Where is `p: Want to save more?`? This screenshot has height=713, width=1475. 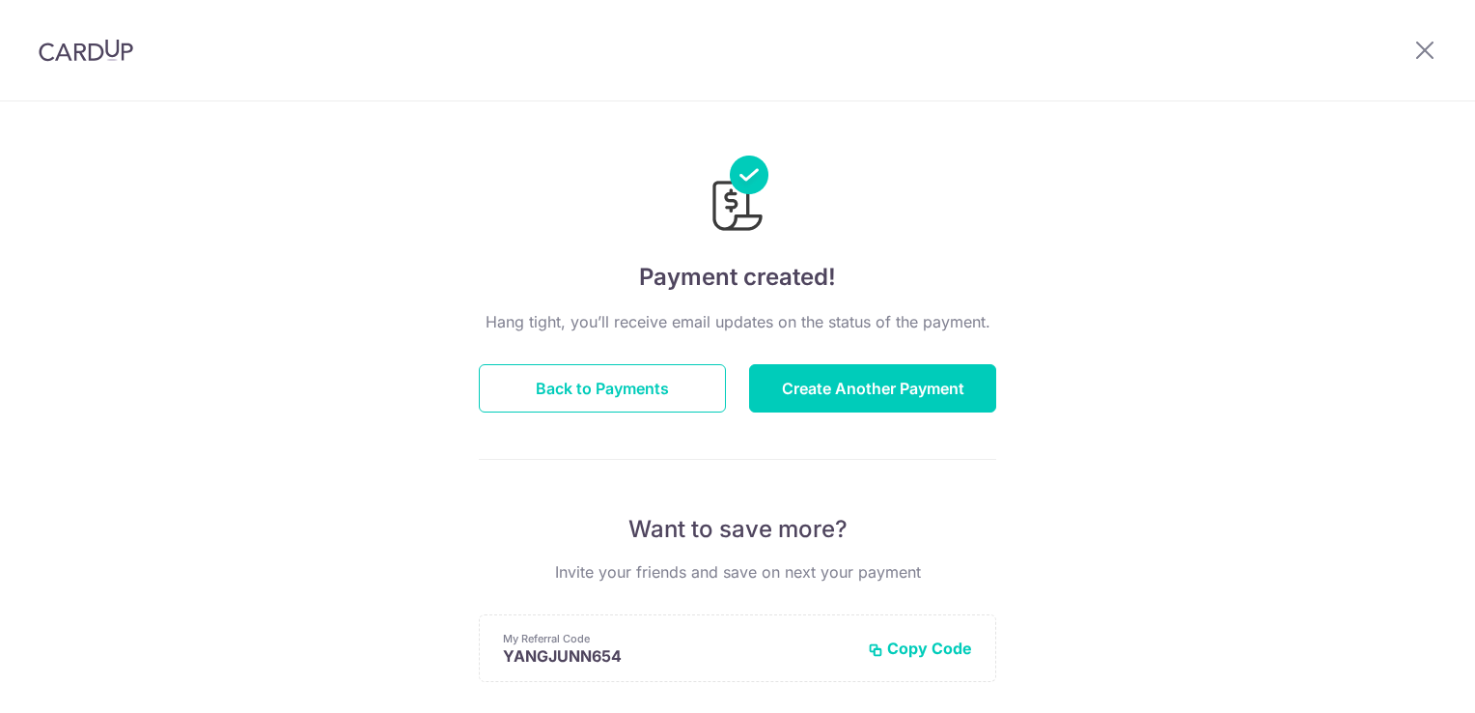
p: Want to save more? is located at coordinates (738, 529).